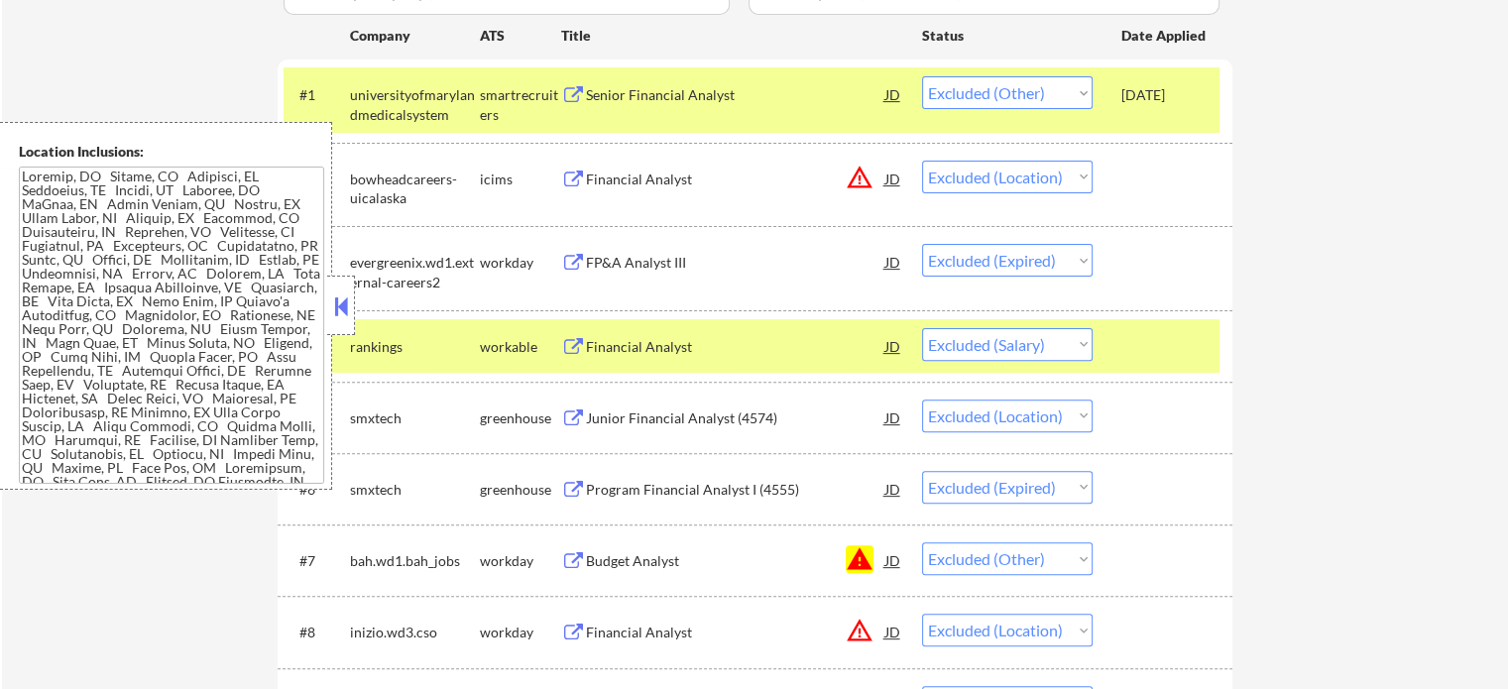  Describe the element at coordinates (520, 179) in the screenshot. I see `div: icims` at that location.